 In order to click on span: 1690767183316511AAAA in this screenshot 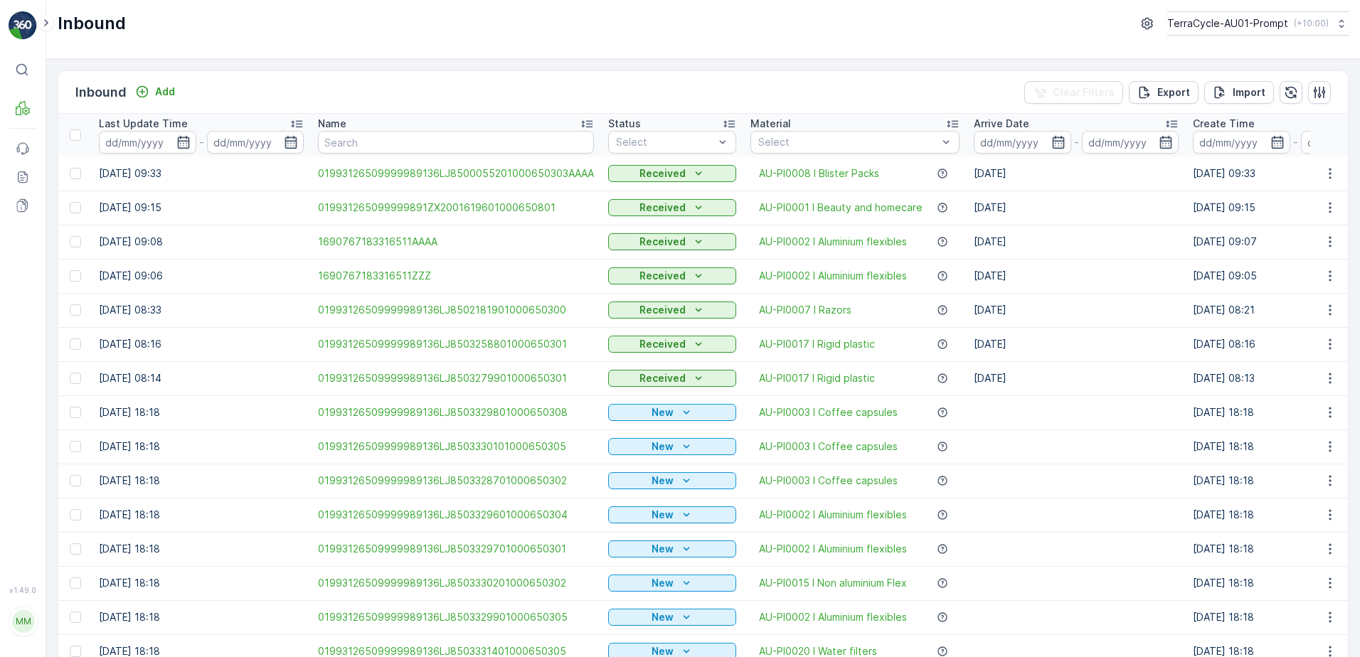, I will do `click(456, 242)`.